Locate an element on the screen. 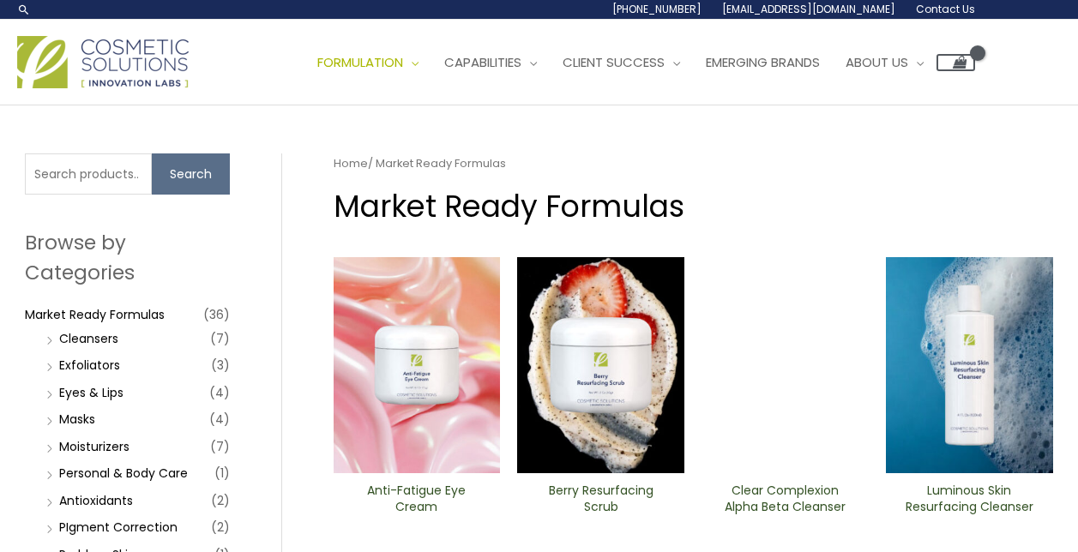 The width and height of the screenshot is (1078, 552). img: Cosmetic Solutions Logo is located at coordinates (103, 62).